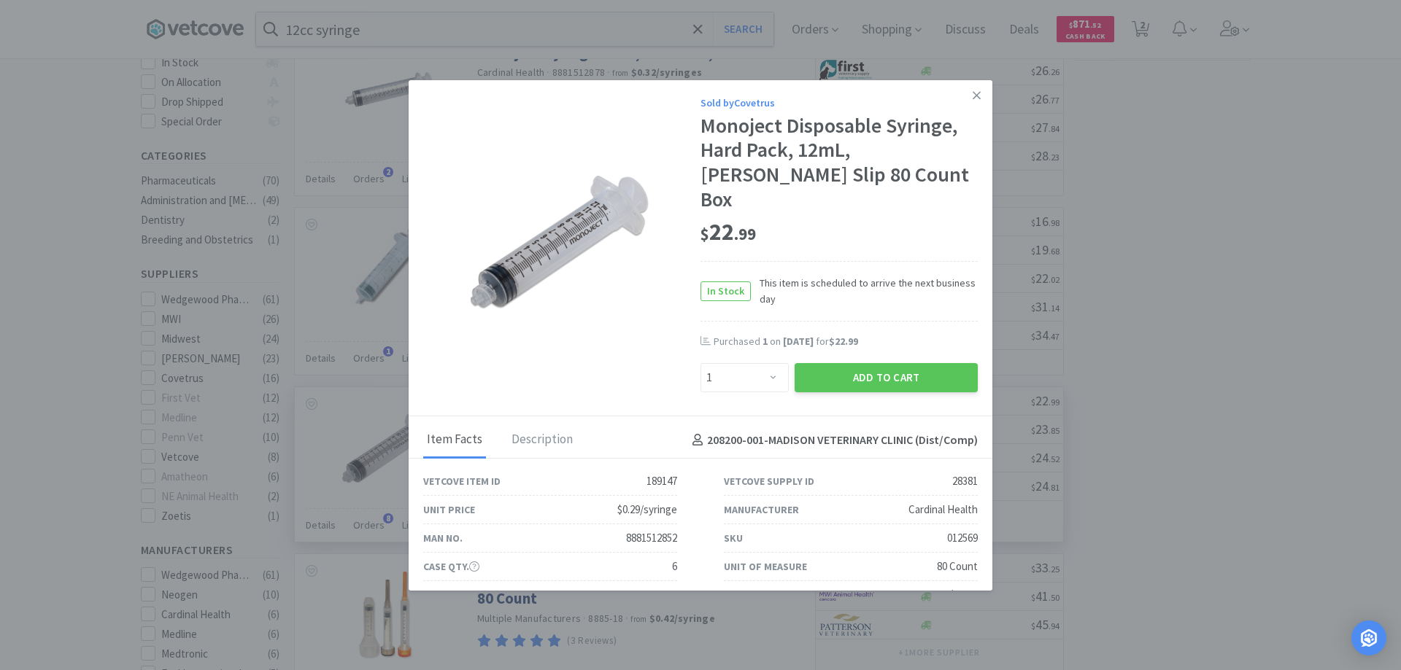 The height and width of the screenshot is (670, 1401). Describe the element at coordinates (745, 234) in the screenshot. I see `span: . 99` at that location.